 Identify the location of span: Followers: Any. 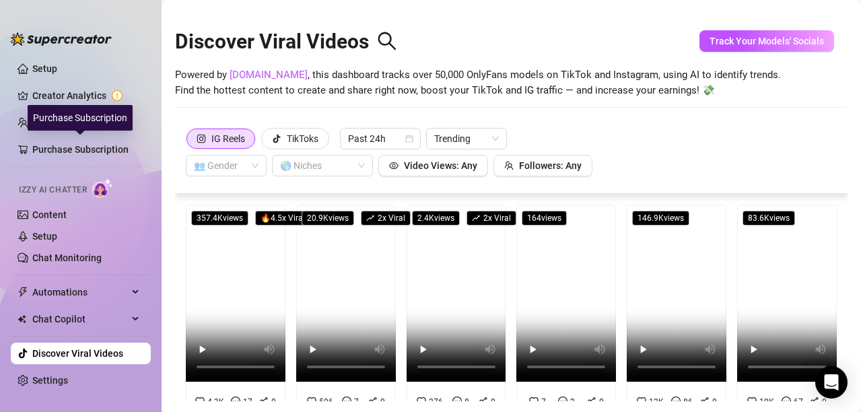
(550, 166).